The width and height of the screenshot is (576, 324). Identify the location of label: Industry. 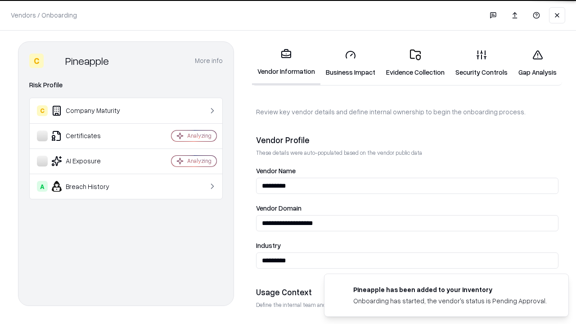
(407, 245).